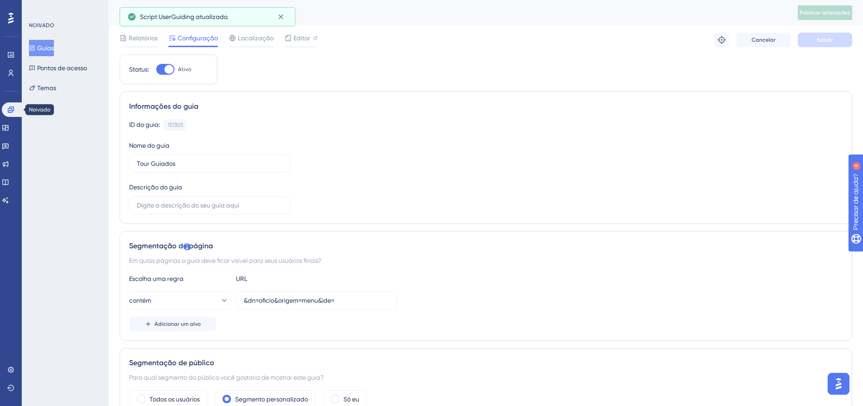 This screenshot has height=406, width=863. Describe the element at coordinates (143, 38) in the screenshot. I see `font: Relatórios` at that location.